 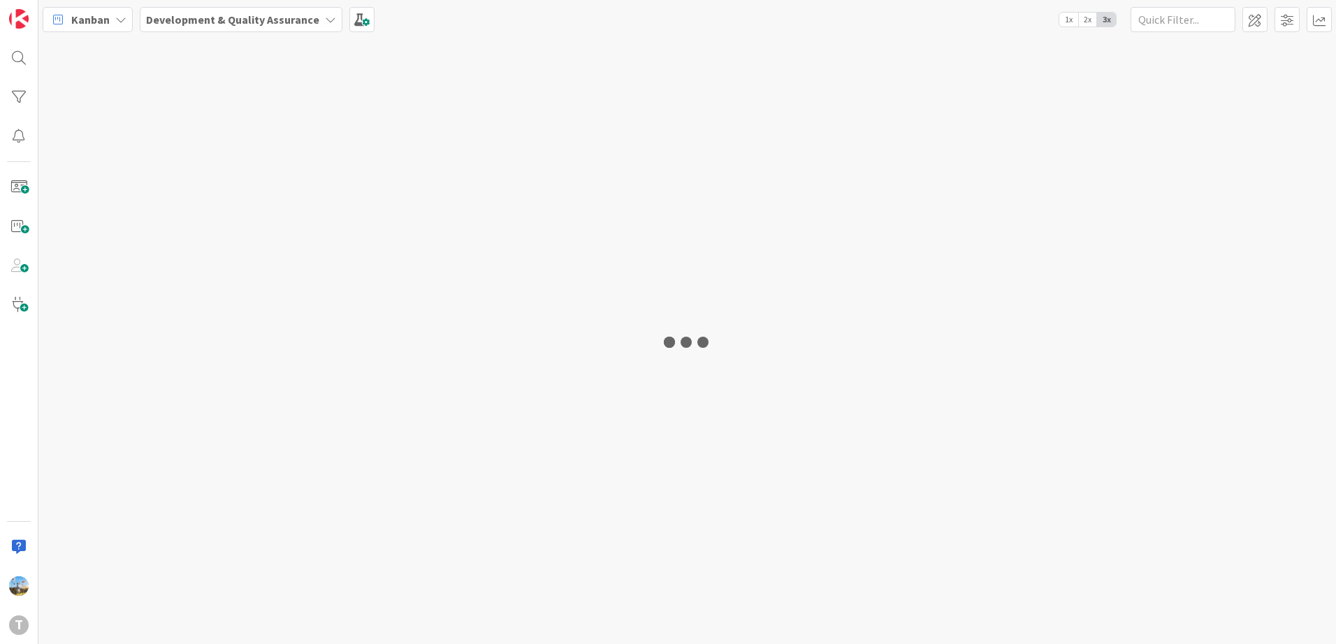 I want to click on img: DG, so click(x=19, y=586).